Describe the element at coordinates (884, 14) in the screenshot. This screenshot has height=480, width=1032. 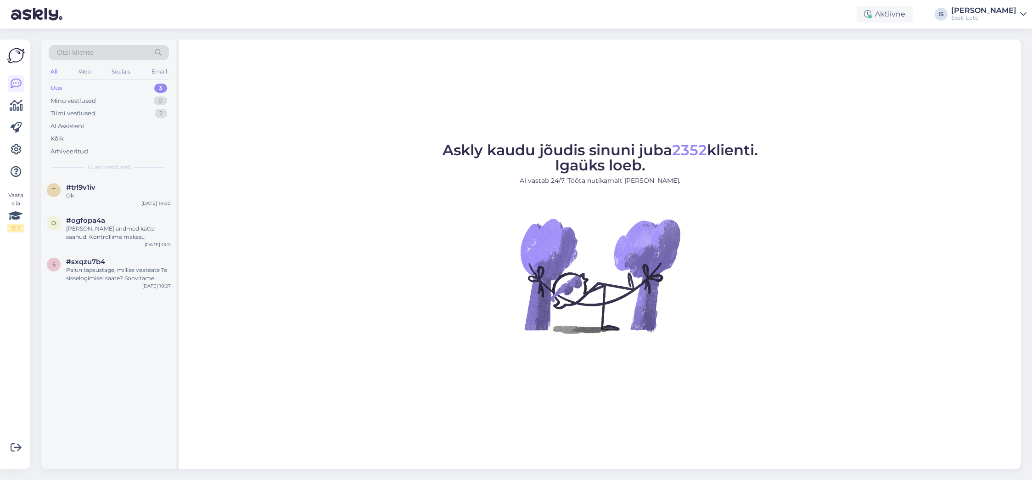
I see `div: Aktiivne` at that location.